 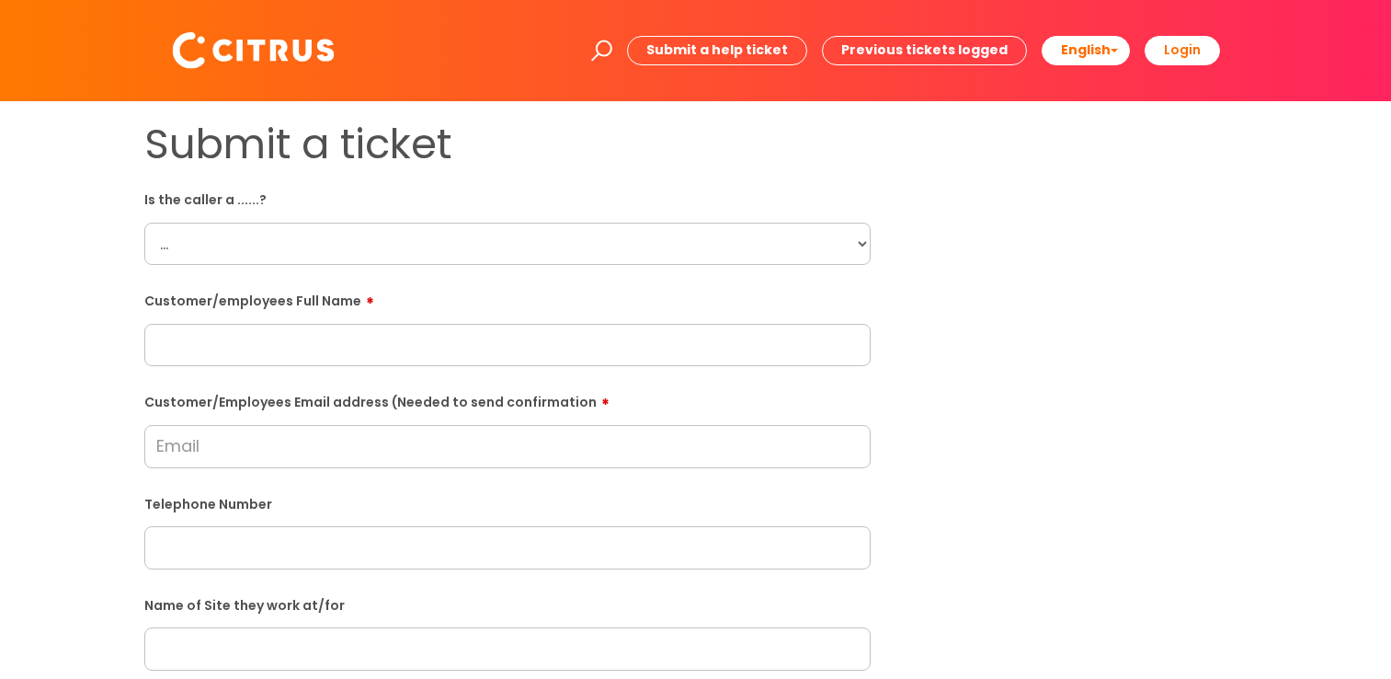 I want to click on label: Name of Site they work at/for, so click(x=508, y=603).